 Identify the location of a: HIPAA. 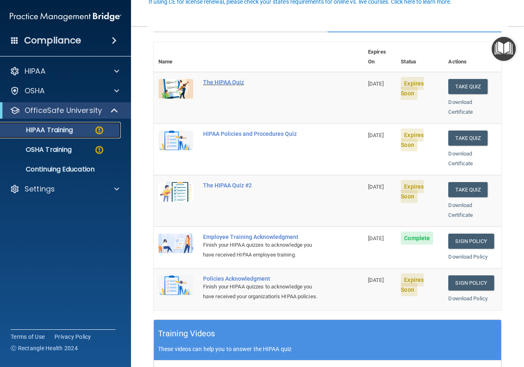
(64, 71).